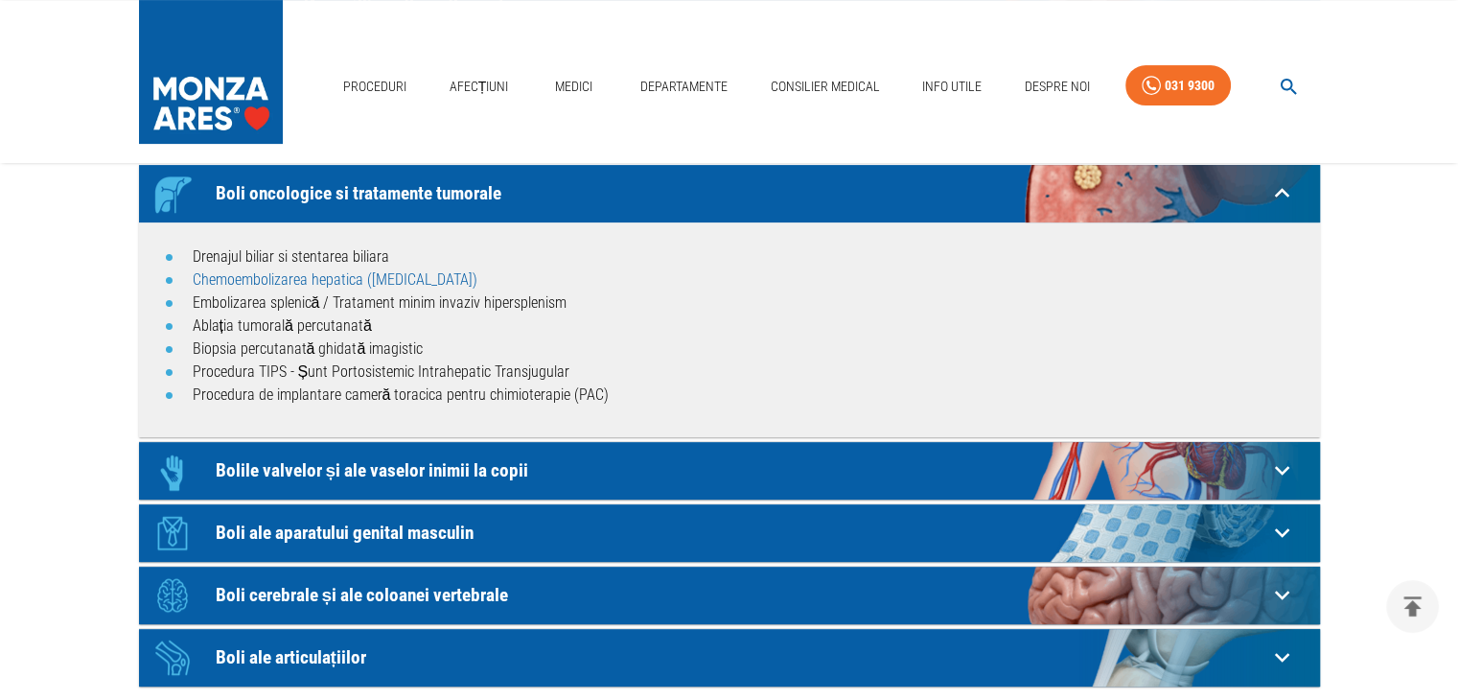 The width and height of the screenshot is (1458, 700). I want to click on a: Procedura TIPS - Șunt Portosistemic Intrahepatic Transjugular, so click(382, 371).